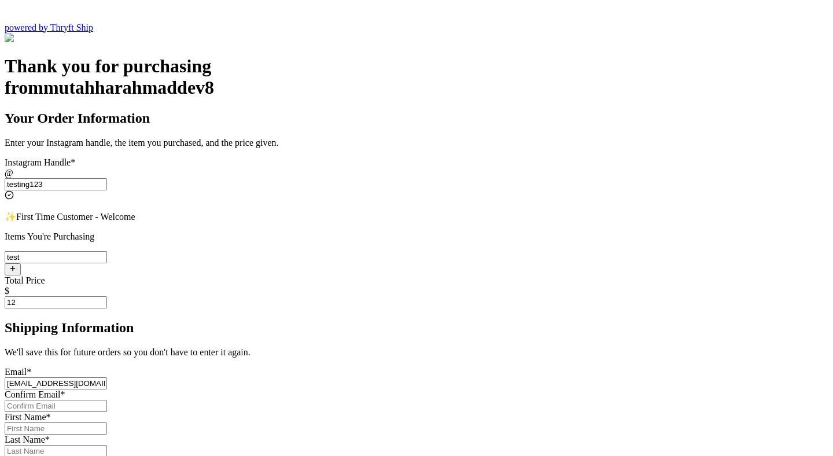 This screenshot has height=456, width=833. What do you see at coordinates (416, 118) in the screenshot?
I see `h2: Your Order Information` at bounding box center [416, 118].